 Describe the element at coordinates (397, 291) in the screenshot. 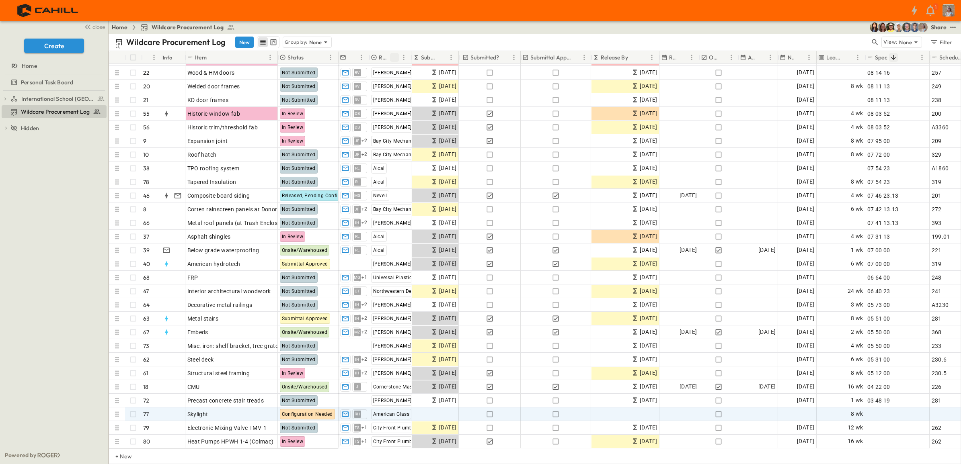

I see `span: Northwestern Design` at that location.